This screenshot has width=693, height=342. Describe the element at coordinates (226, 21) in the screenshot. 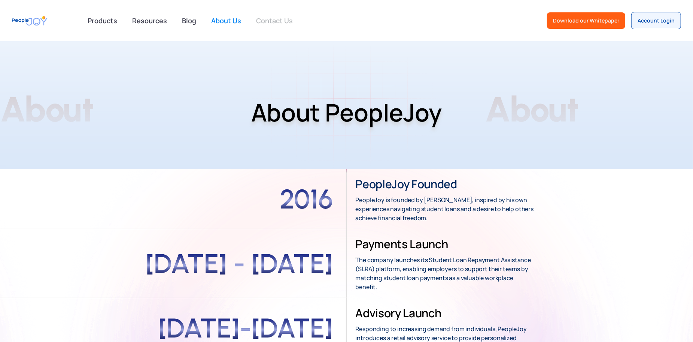

I see `a: About Us` at that location.